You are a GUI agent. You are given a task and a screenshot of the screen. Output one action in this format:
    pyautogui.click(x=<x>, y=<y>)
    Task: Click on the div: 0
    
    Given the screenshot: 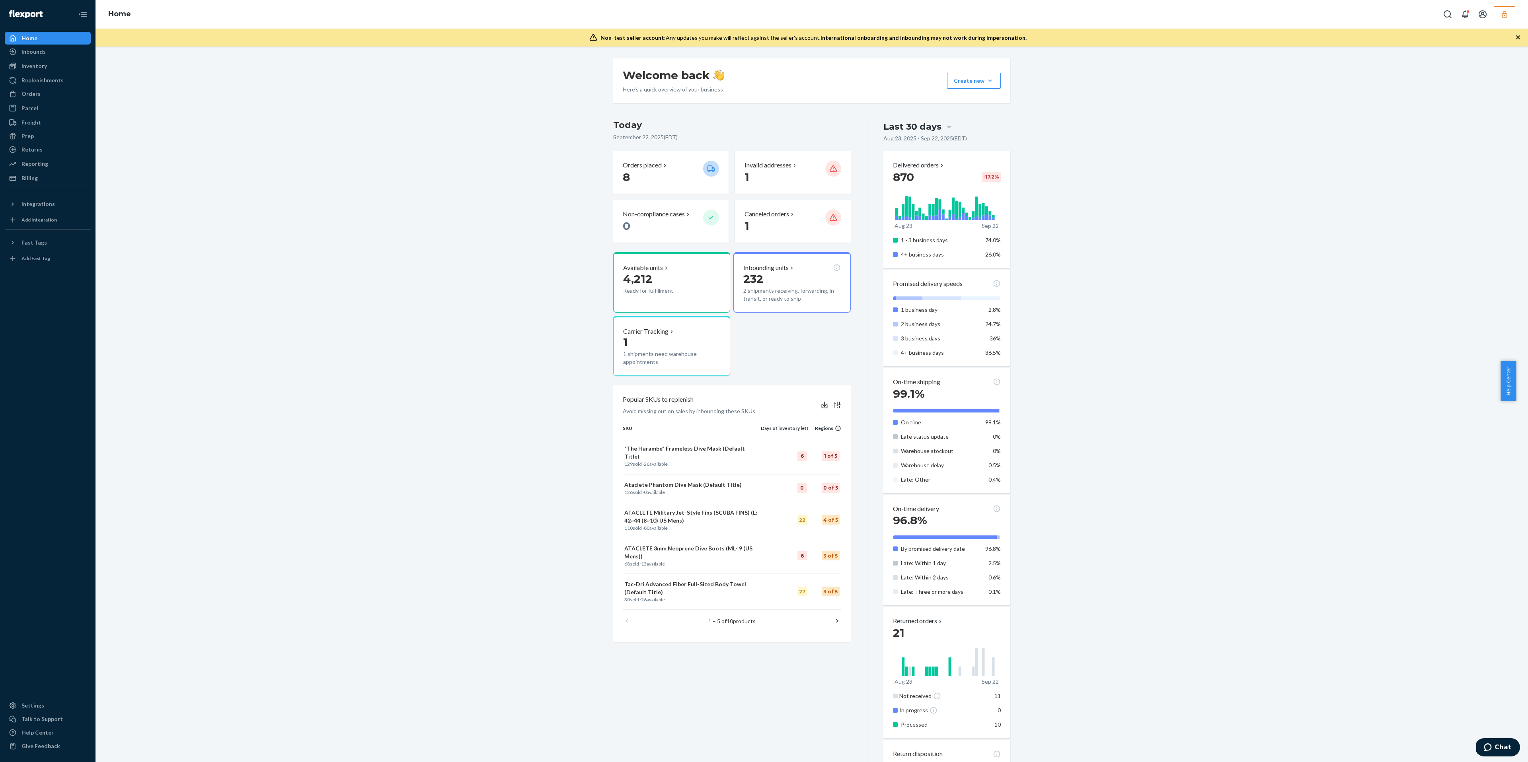 What is the action you would take?
    pyautogui.click(x=802, y=488)
    